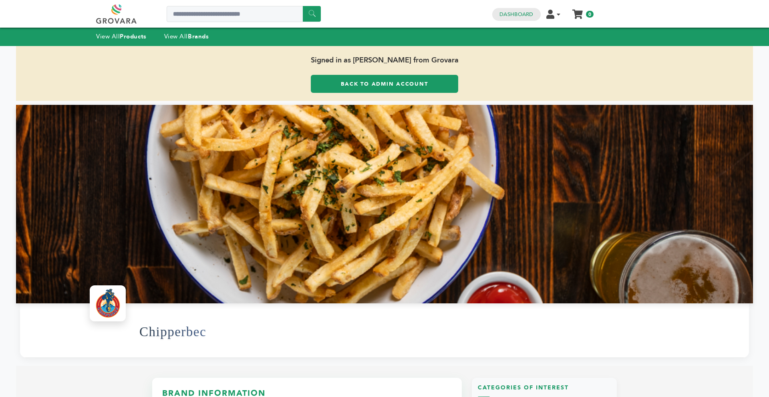 This screenshot has height=397, width=769. I want to click on a: View AllProducts, so click(121, 36).